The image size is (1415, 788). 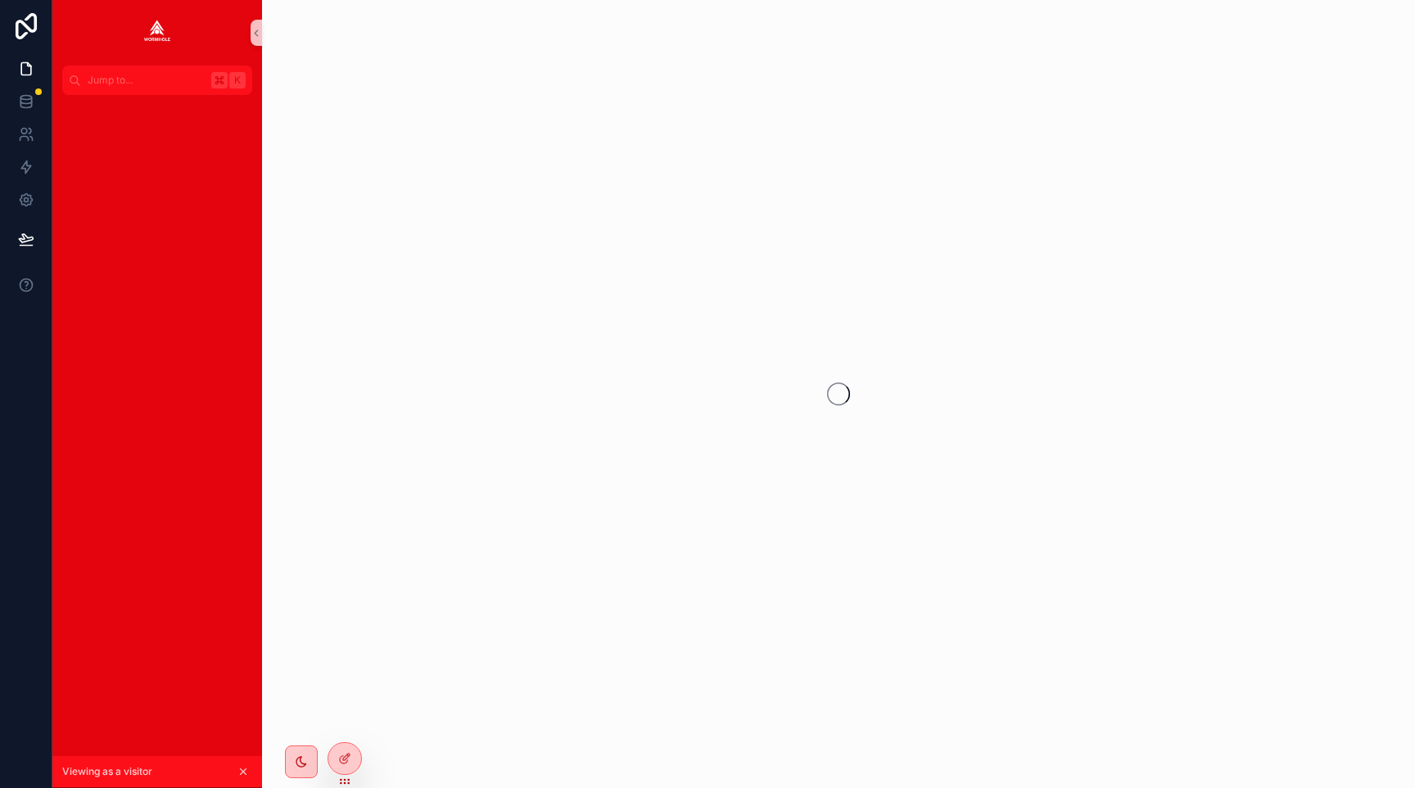 What do you see at coordinates (146, 80) in the screenshot?
I see `span: Jump to...` at bounding box center [146, 80].